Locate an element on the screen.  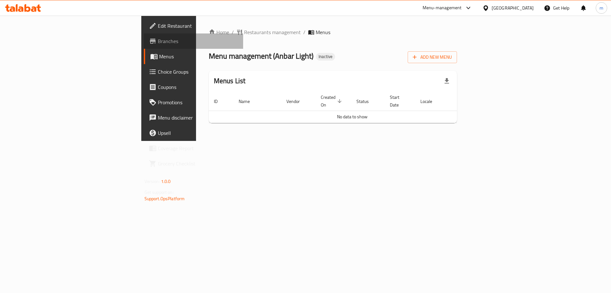
span: Upsell is located at coordinates (198, 133).